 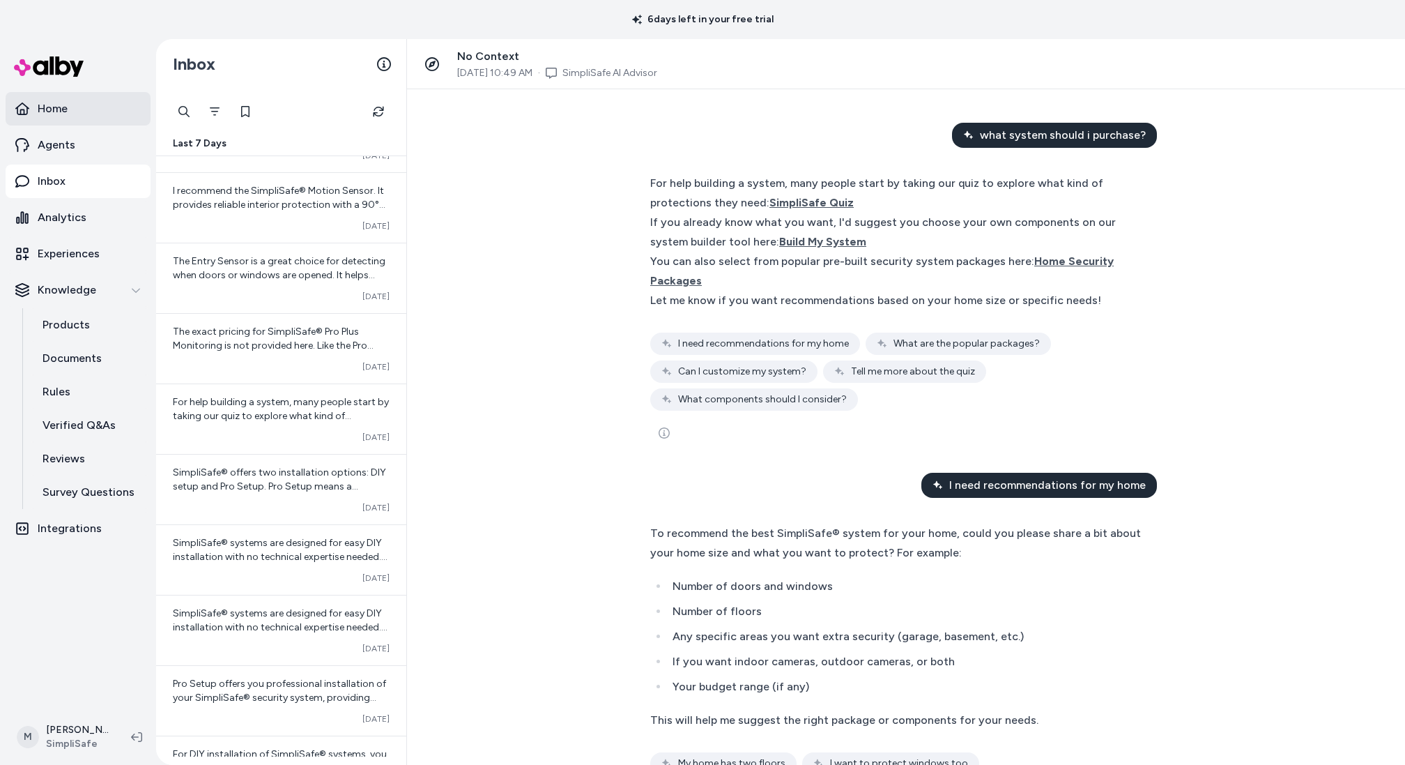 What do you see at coordinates (899, 720) in the screenshot?
I see `div: This will help me suggest the right package or components for your needs.` at bounding box center [899, 720].